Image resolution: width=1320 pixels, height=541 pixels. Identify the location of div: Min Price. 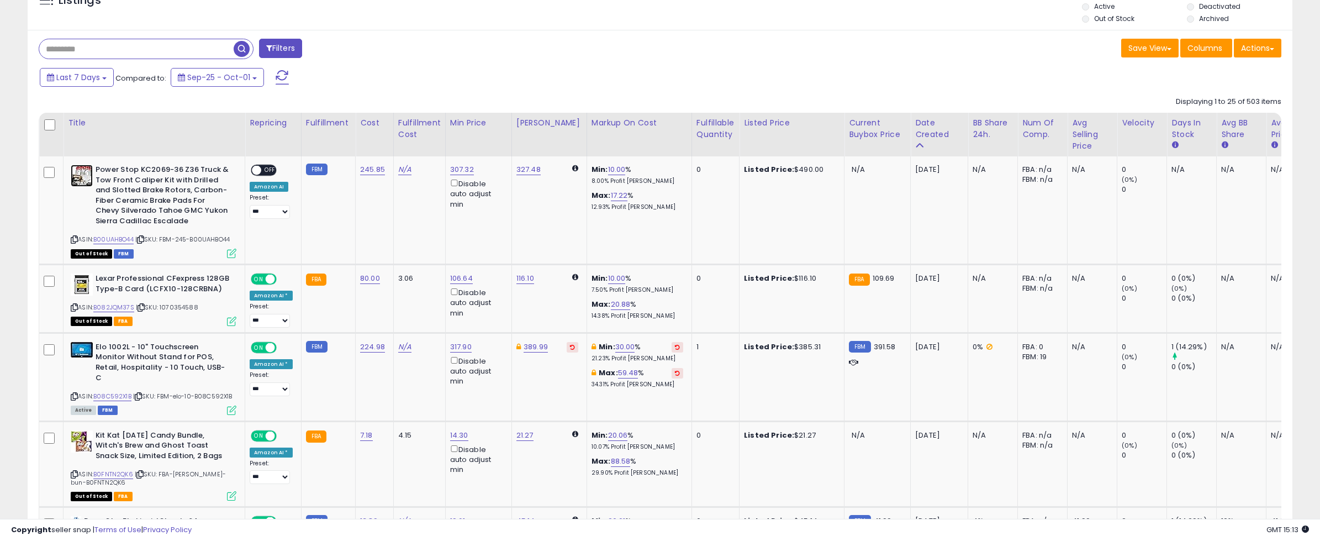
(478, 123).